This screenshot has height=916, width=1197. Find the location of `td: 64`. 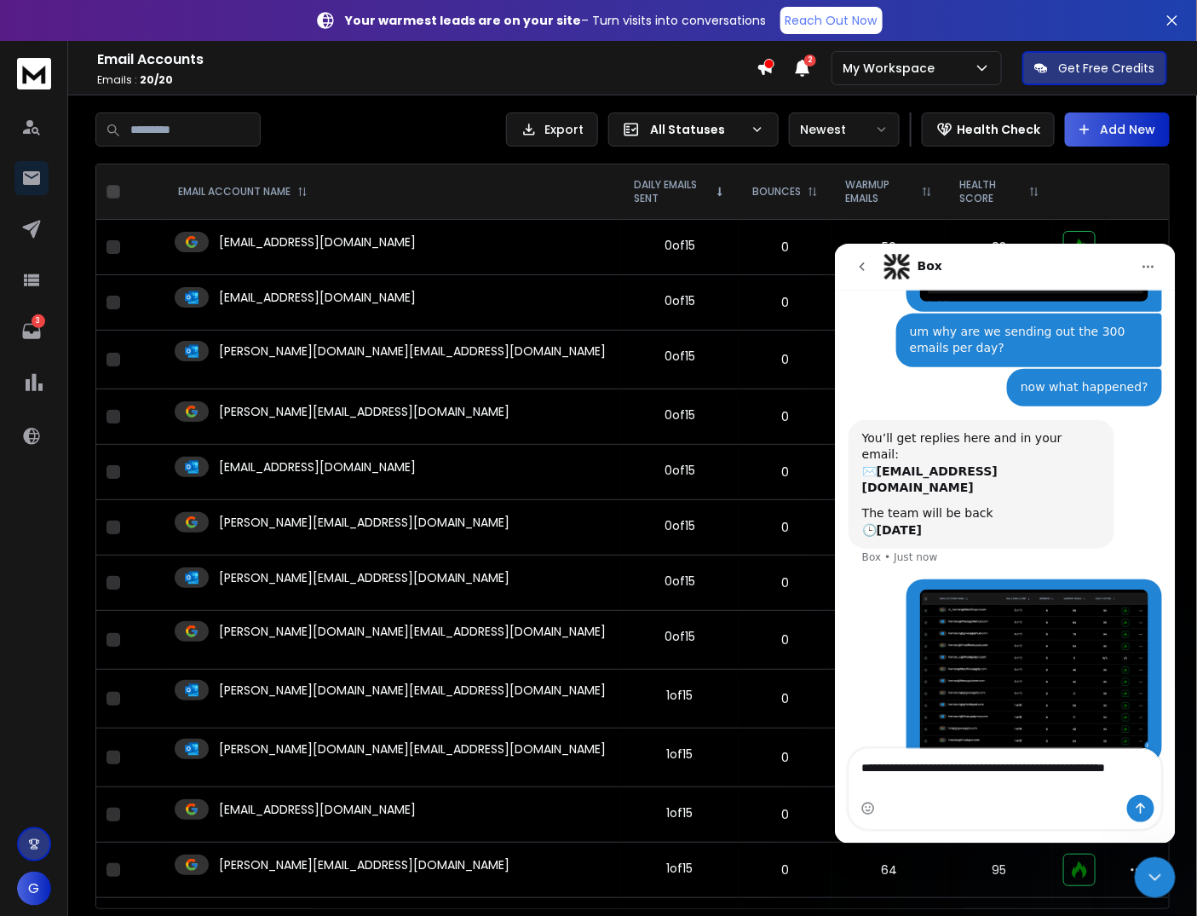

td: 64 is located at coordinates (888, 870).